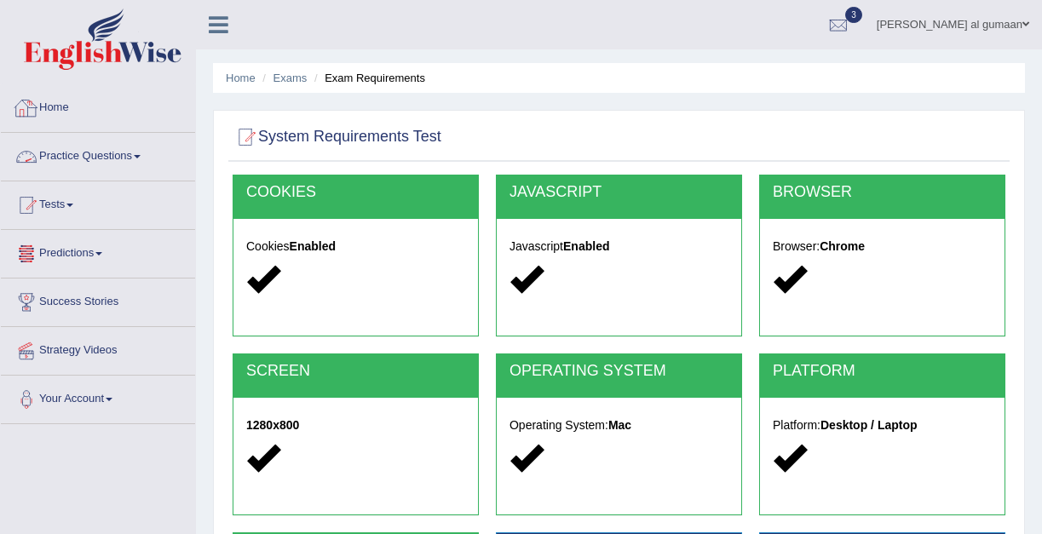 This screenshot has height=534, width=1042. I want to click on h2: COOKIES, so click(355, 193).